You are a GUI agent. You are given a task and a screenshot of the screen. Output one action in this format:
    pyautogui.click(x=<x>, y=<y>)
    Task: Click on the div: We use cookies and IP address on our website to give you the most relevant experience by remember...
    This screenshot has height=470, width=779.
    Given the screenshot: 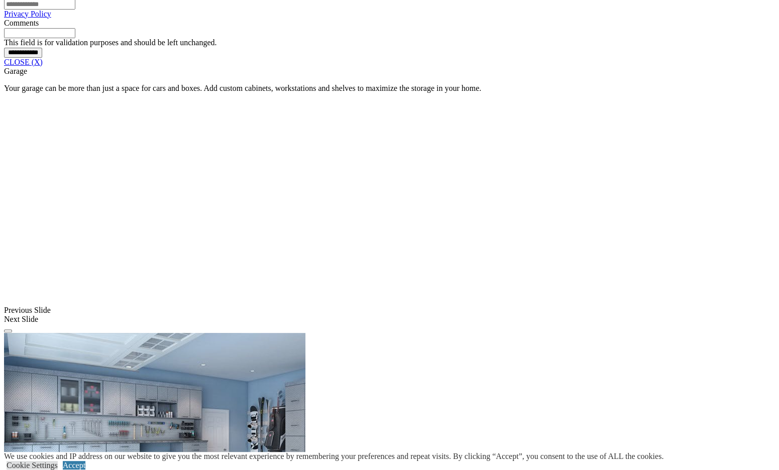 What is the action you would take?
    pyautogui.click(x=334, y=457)
    